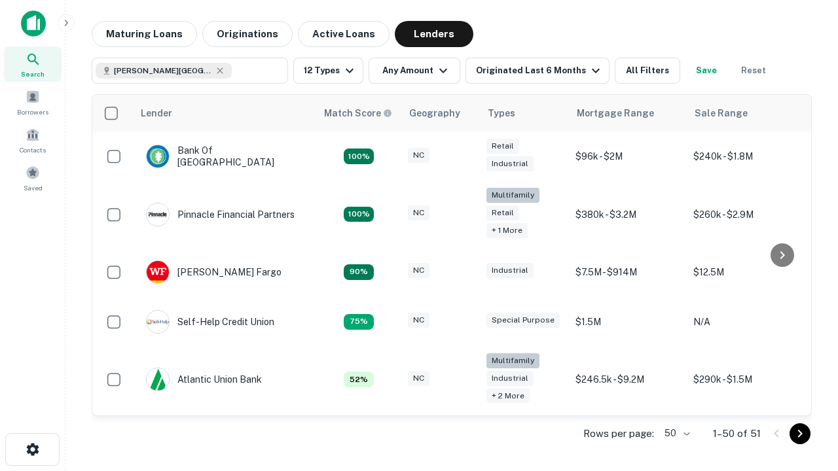  Describe the element at coordinates (706, 71) in the screenshot. I see `button: Save your search to get updates of matches that match your search criteria.` at that location.